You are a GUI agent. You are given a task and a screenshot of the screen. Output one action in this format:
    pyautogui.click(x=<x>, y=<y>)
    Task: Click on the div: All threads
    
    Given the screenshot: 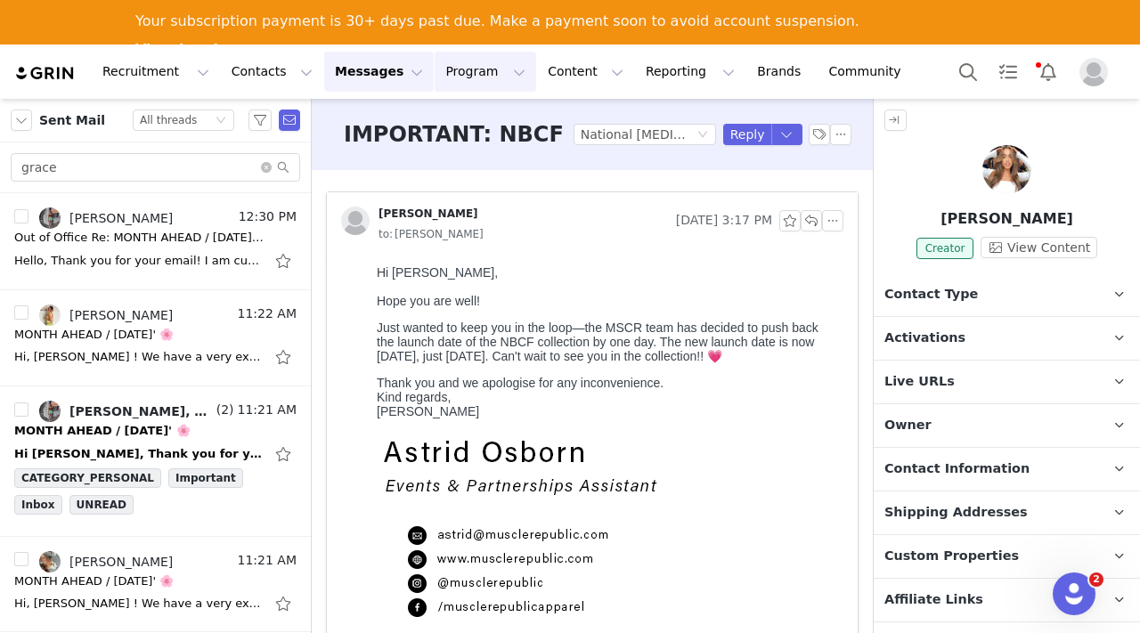 What is the action you would take?
    pyautogui.click(x=168, y=120)
    